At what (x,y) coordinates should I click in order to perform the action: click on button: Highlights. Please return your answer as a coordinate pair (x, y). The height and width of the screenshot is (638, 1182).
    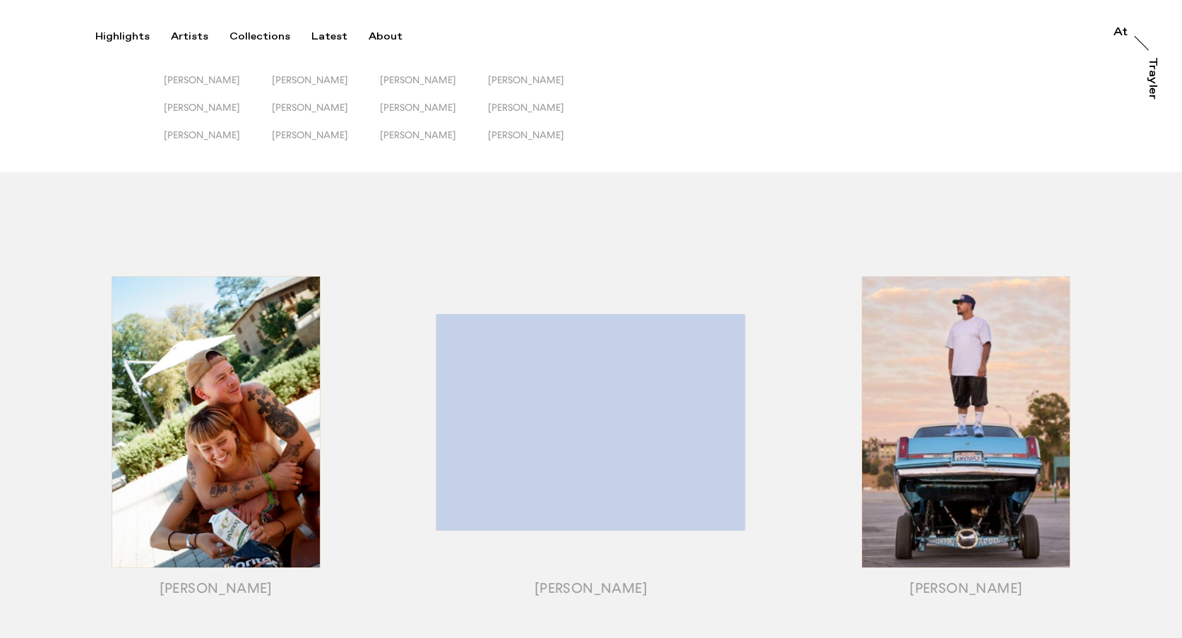
    Looking at the image, I should click on (133, 37).